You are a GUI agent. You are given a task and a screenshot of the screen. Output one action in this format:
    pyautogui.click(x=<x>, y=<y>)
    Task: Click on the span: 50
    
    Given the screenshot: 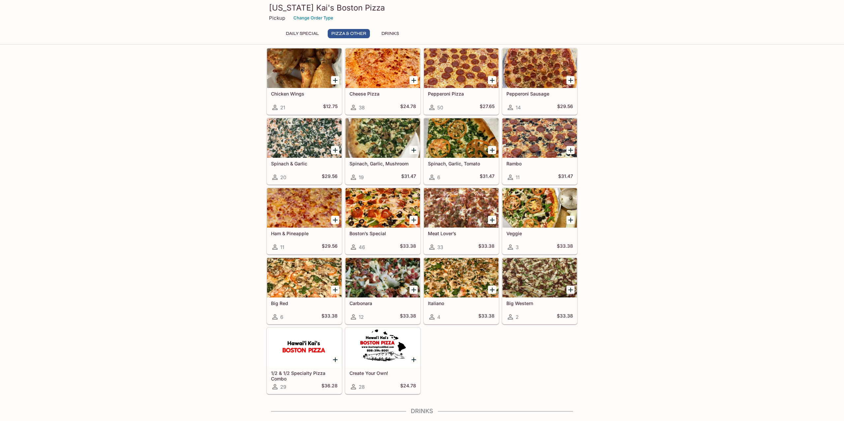 What is the action you would take?
    pyautogui.click(x=440, y=108)
    